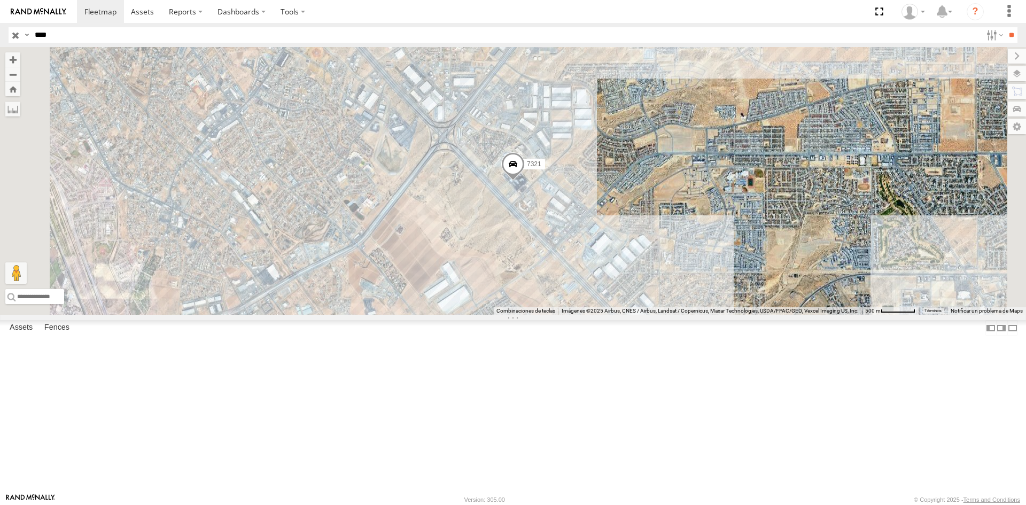 This screenshot has height=505, width=1026. What do you see at coordinates (57, 328) in the screenshot?
I see `label: Fences` at bounding box center [57, 328].